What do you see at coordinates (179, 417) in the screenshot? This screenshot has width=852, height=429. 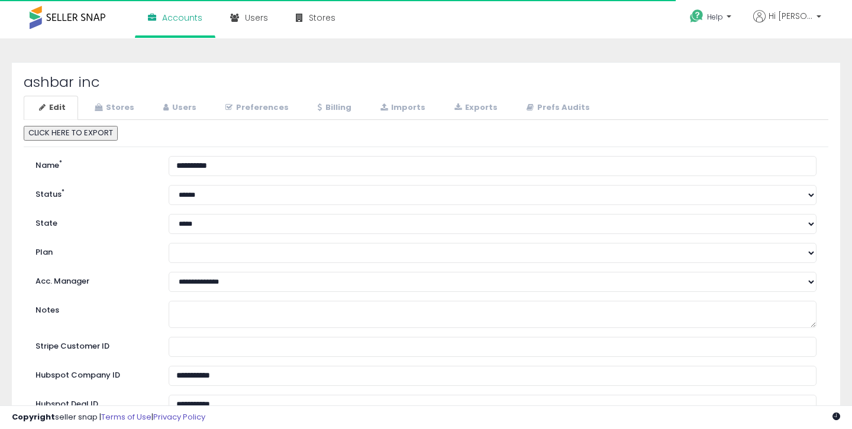 I see `a: Privacy Policy` at bounding box center [179, 417].